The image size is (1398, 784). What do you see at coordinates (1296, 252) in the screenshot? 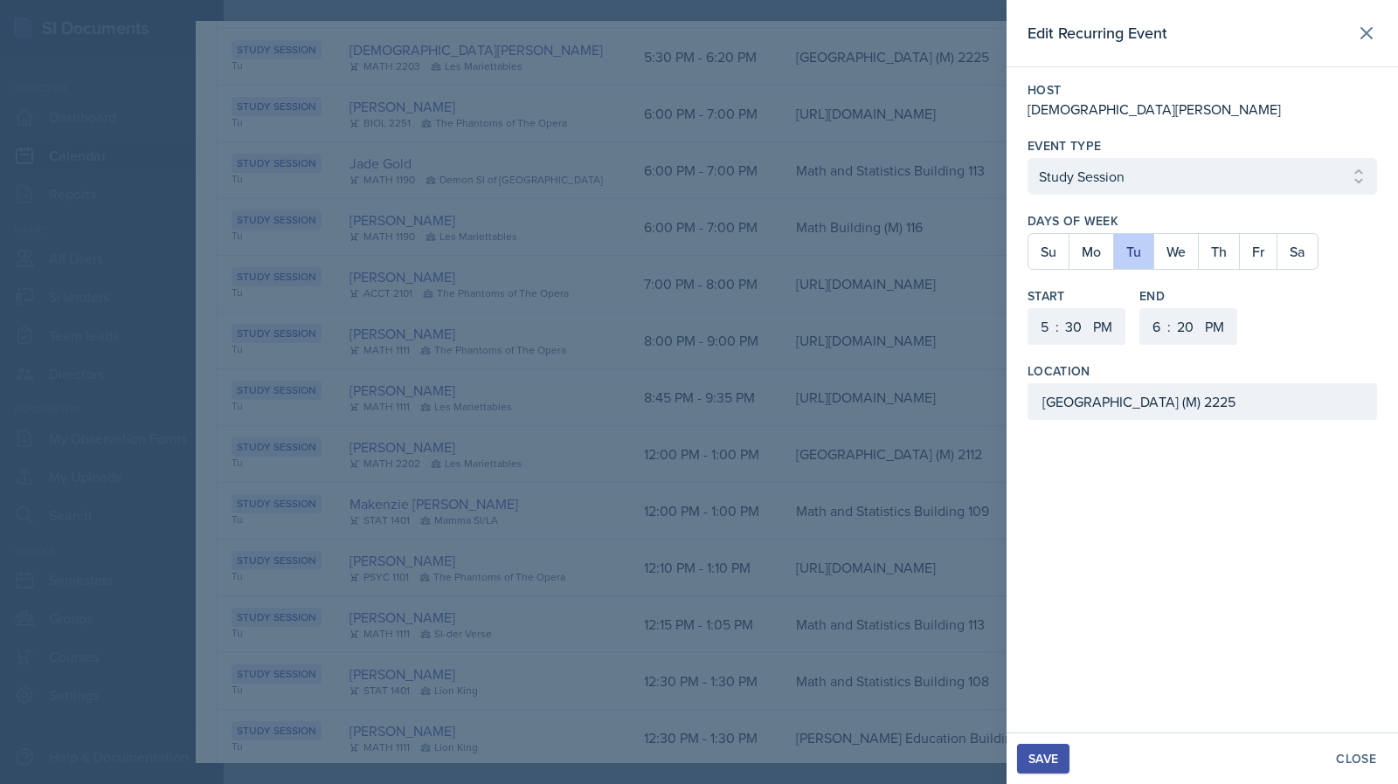
I see `button: Sa` at bounding box center [1296, 252].